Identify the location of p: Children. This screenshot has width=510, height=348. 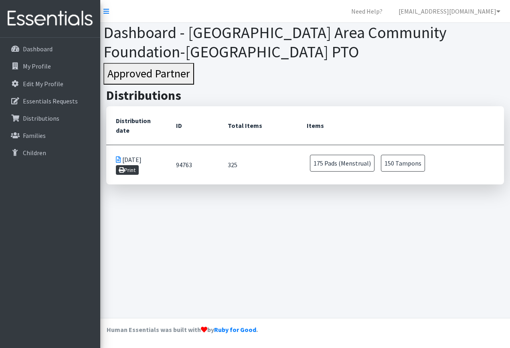
(34, 153).